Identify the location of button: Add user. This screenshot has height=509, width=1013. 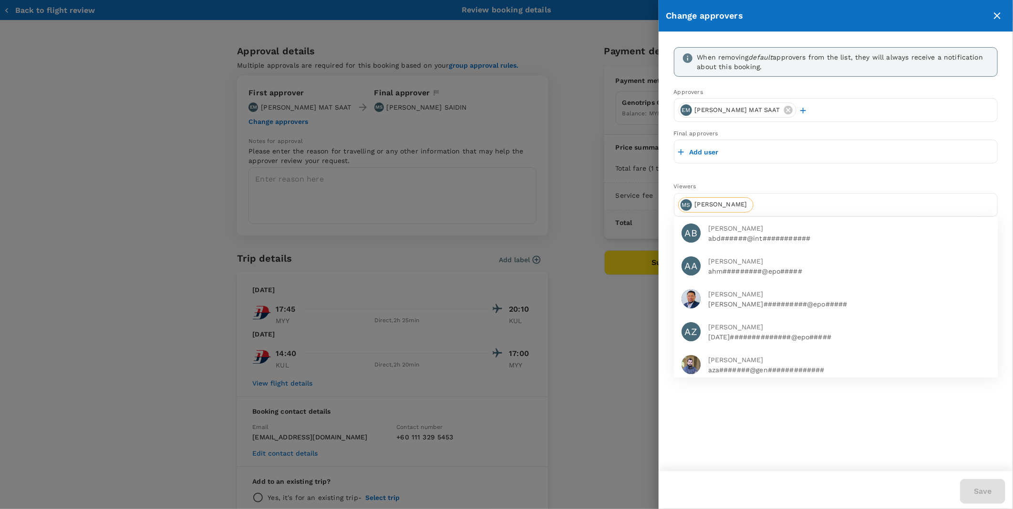
(698, 152).